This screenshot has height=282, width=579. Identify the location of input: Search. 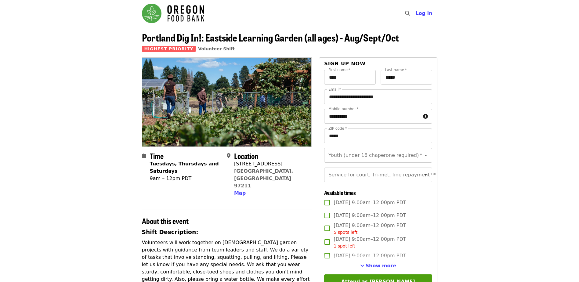
(416, 13).